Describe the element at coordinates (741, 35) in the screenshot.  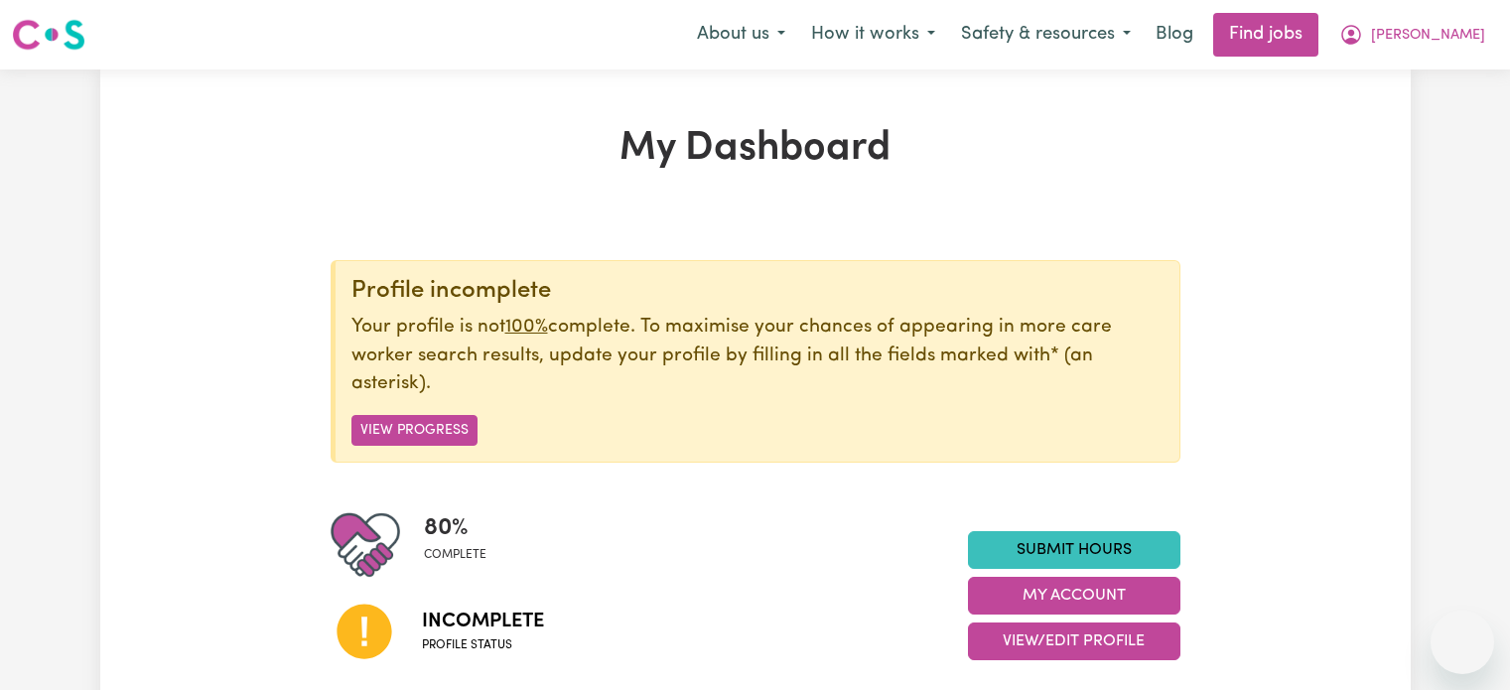
I see `button: About us` at that location.